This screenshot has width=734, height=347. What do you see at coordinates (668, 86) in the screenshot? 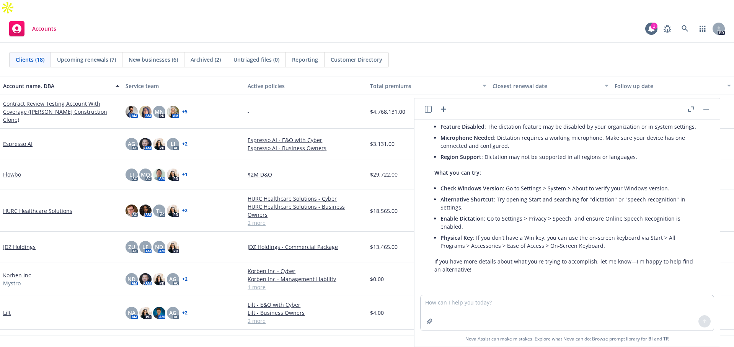
I see `div: Follow up date` at bounding box center [668, 86].